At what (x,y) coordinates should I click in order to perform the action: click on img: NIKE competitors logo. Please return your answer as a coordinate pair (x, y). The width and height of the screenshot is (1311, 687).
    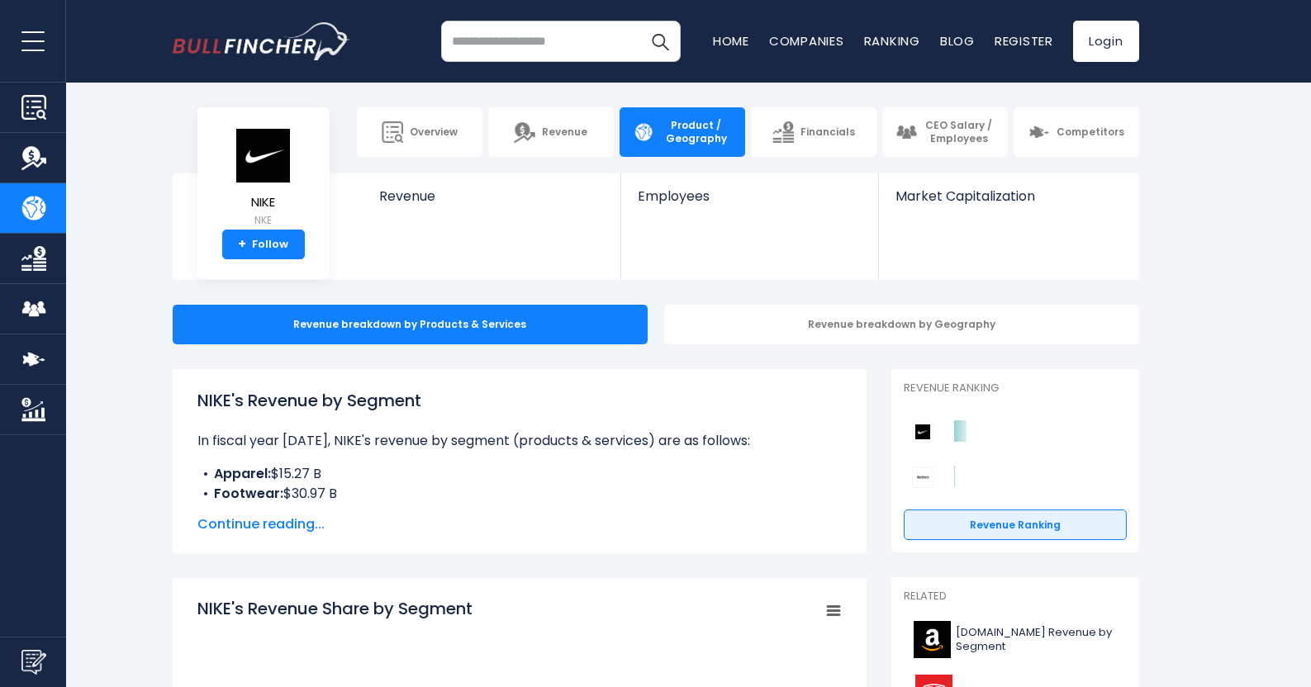
    Looking at the image, I should click on (923, 432).